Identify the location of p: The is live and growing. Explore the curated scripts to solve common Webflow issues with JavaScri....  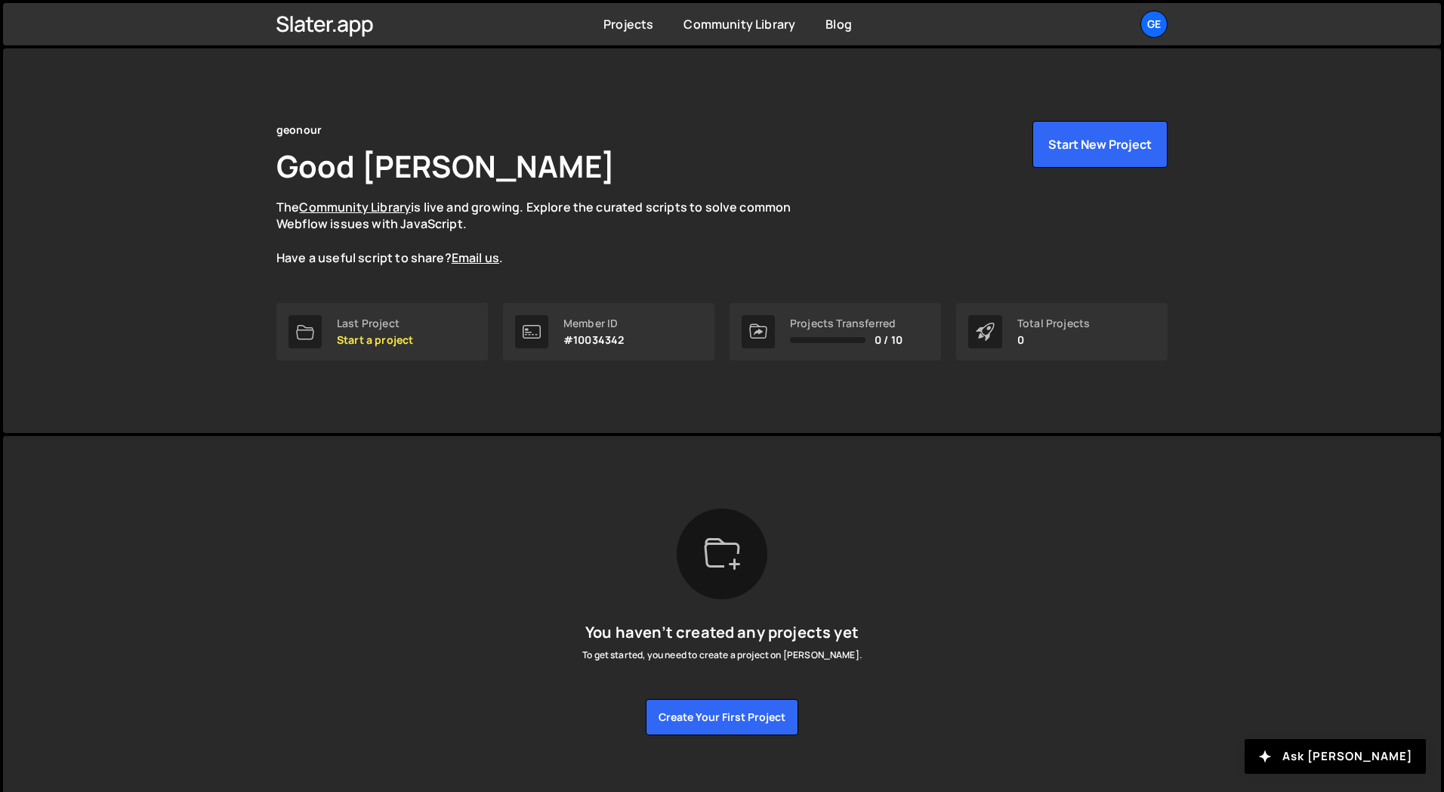
(548, 233).